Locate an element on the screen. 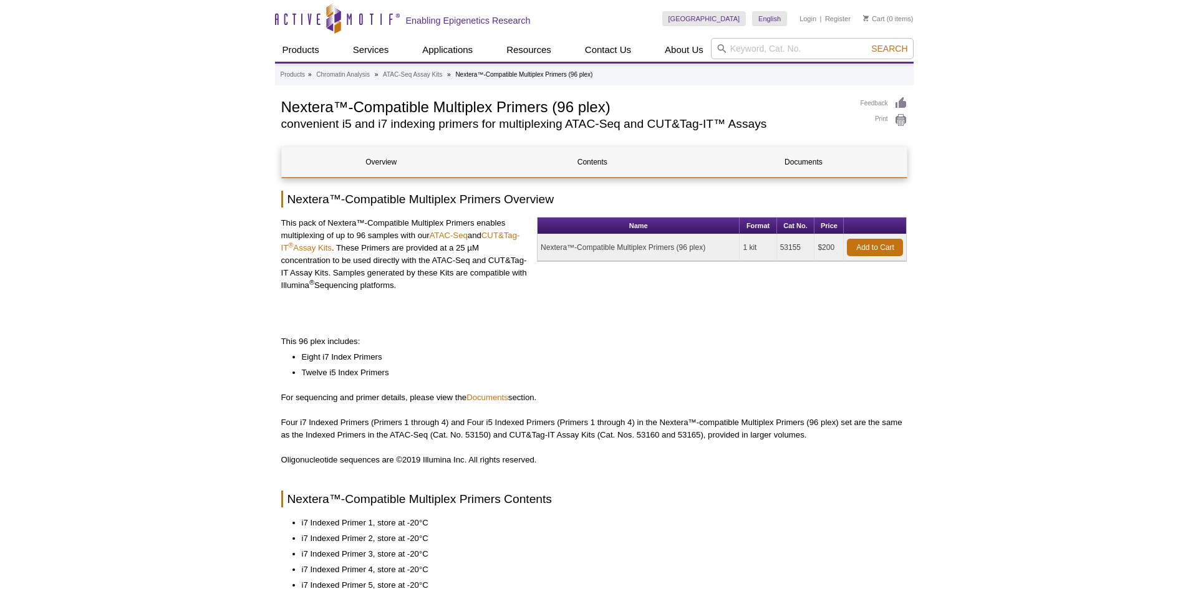 The height and width of the screenshot is (589, 1188). a: Print is located at coordinates (884, 120).